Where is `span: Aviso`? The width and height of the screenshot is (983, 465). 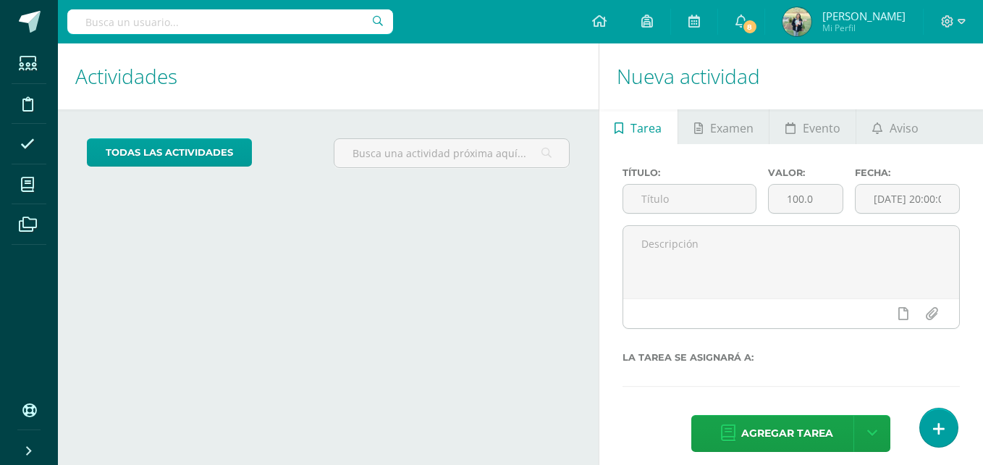 span: Aviso is located at coordinates (904, 128).